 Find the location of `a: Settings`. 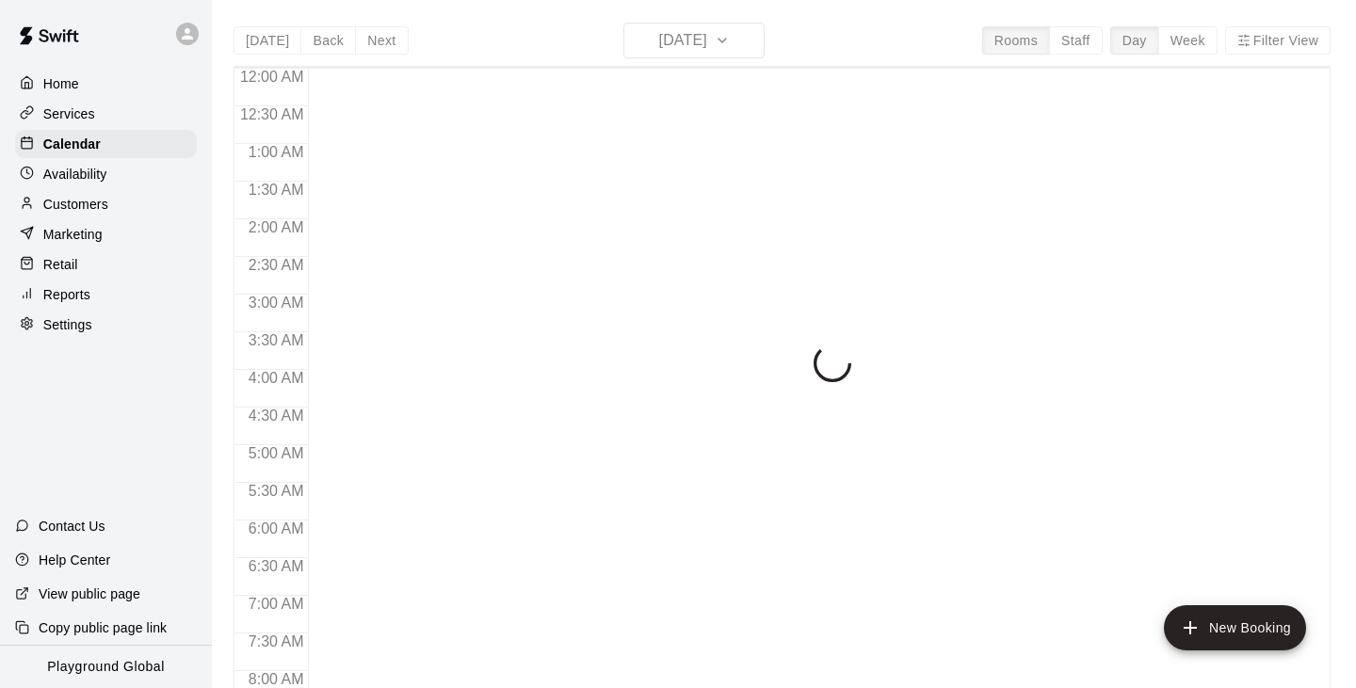

a: Settings is located at coordinates (105, 325).